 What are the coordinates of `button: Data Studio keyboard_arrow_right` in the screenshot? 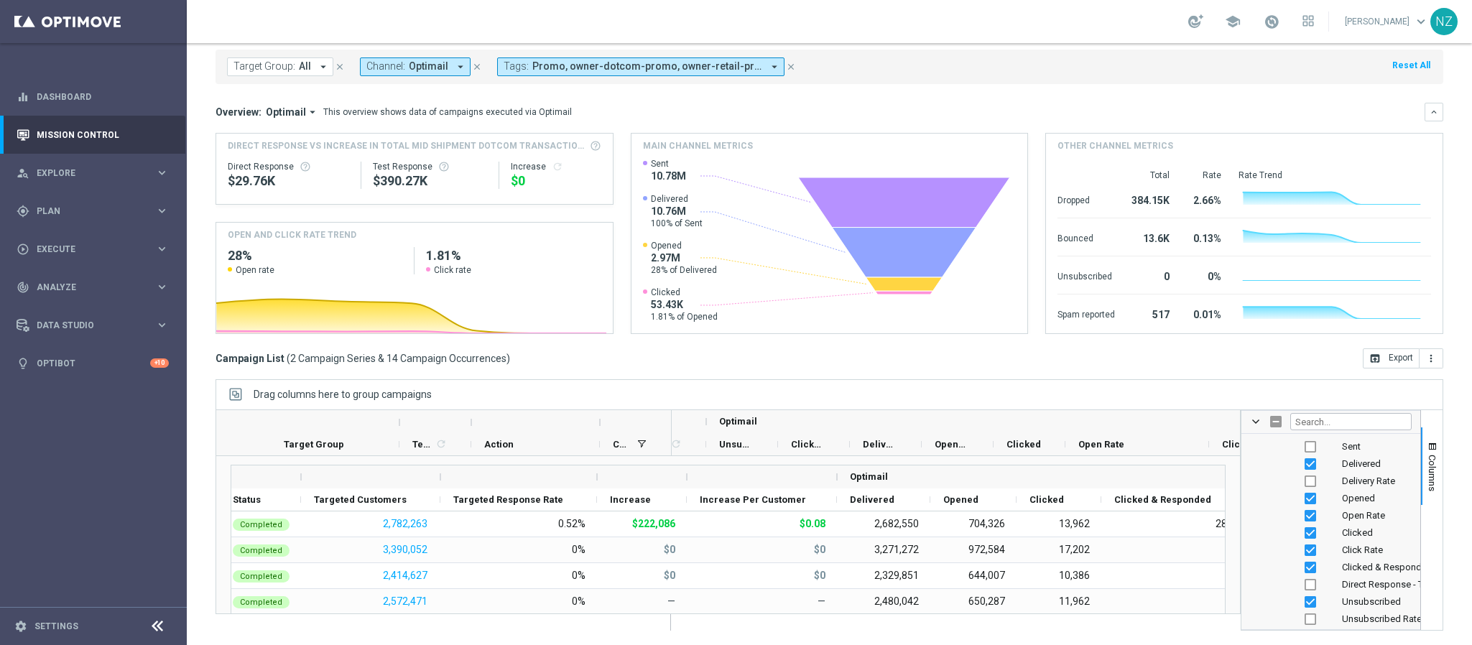 It's located at (93, 326).